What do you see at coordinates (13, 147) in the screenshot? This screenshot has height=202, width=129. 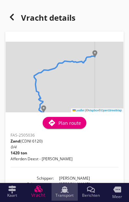 I see `span: 0/4` at bounding box center [13, 147].